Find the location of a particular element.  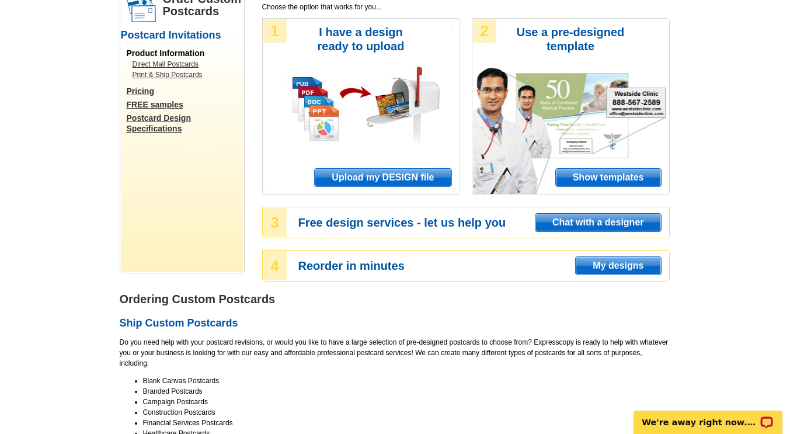

h3: Free design services - let us help you is located at coordinates (483, 222).